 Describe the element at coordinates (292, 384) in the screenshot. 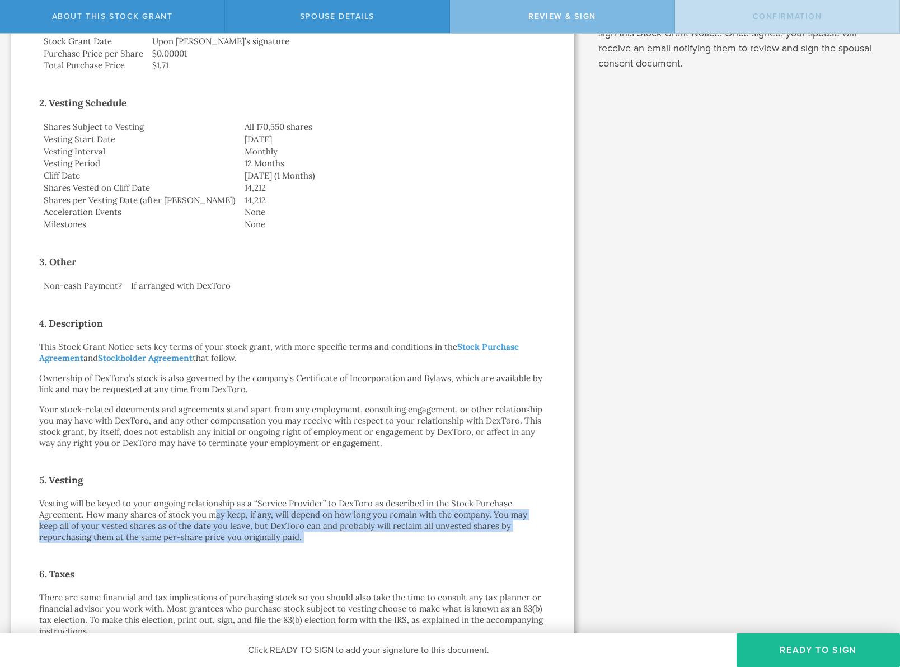

I see `p: Ownership of DexToro’s stock is also governed by the company’s Certificate of Incorporation and B...` at that location.